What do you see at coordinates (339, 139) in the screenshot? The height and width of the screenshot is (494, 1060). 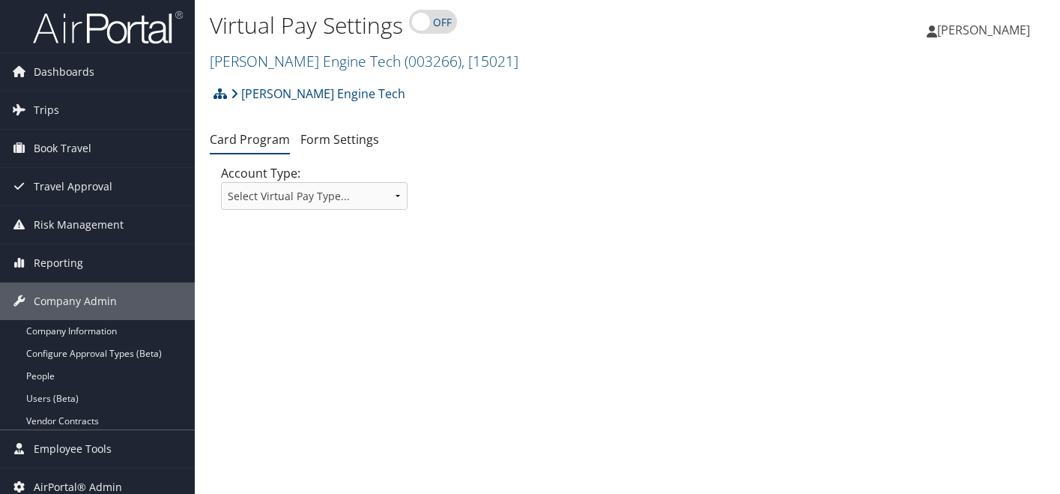 I see `a: Form Settings` at bounding box center [339, 139].